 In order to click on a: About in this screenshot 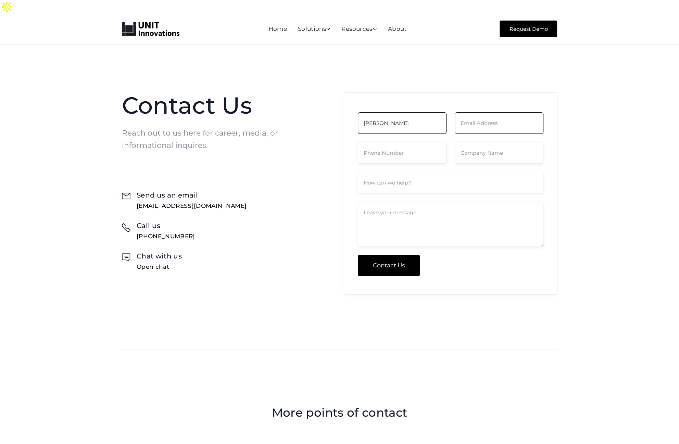, I will do `click(397, 29)`.